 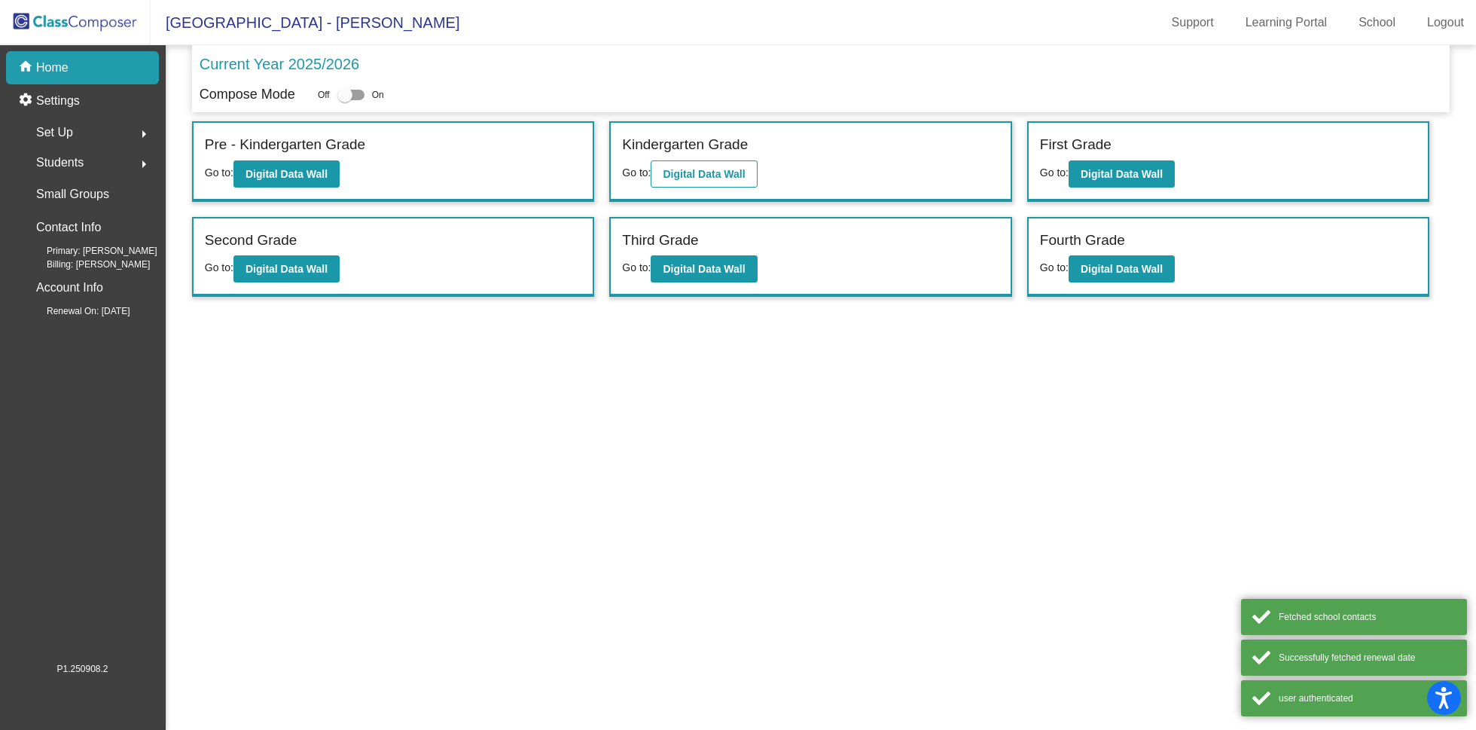 I want to click on a: Logout, so click(x=1445, y=23).